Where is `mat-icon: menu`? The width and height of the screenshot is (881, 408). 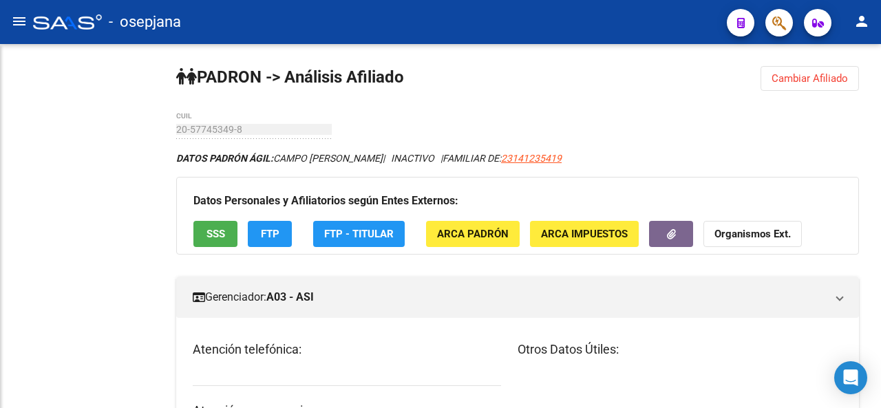 mat-icon: menu is located at coordinates (19, 21).